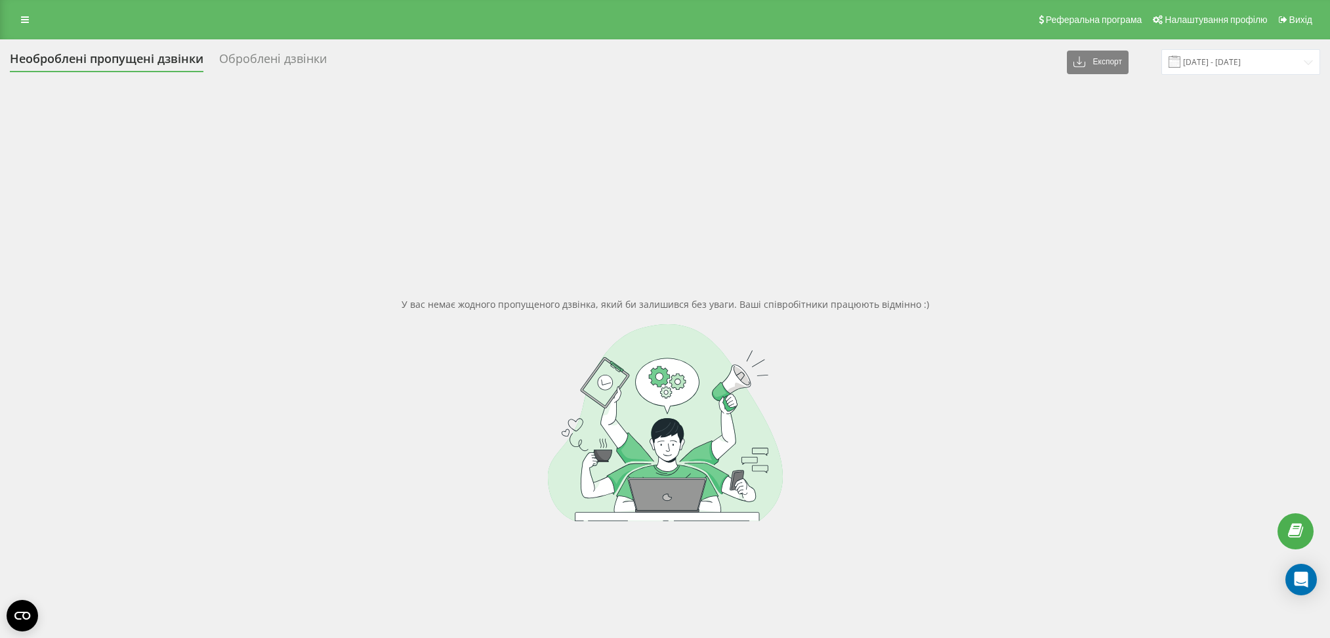 This screenshot has width=1330, height=638. Describe the element at coordinates (22, 616) in the screenshot. I see `button: Open CMP widget` at that location.